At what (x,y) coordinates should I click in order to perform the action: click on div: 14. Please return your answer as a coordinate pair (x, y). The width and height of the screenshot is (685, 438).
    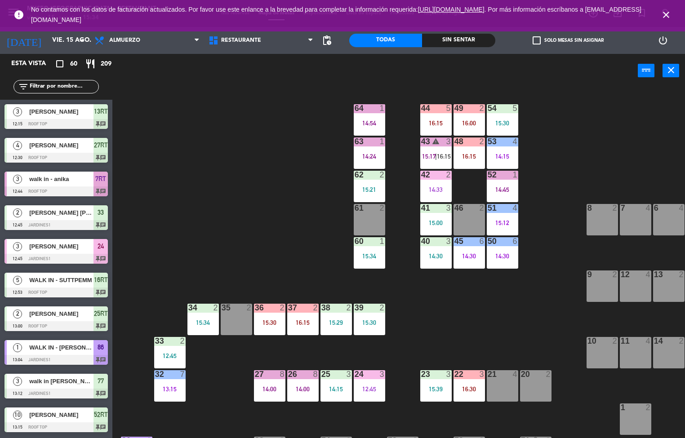
    Looking at the image, I should click on (654, 341).